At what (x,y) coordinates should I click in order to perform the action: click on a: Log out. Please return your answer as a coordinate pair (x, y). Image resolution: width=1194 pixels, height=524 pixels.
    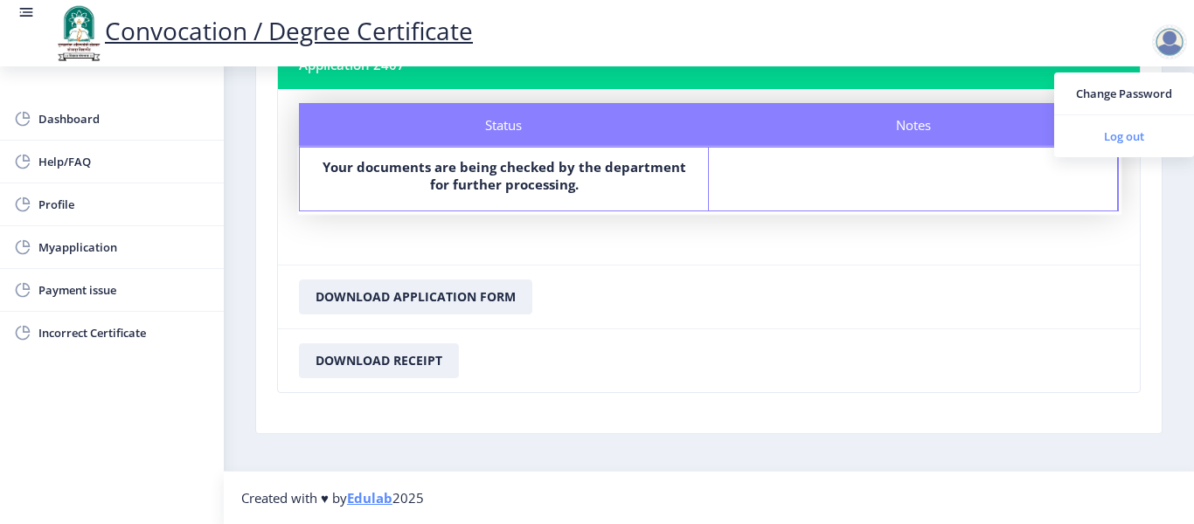
    Looking at the image, I should click on (1124, 136).